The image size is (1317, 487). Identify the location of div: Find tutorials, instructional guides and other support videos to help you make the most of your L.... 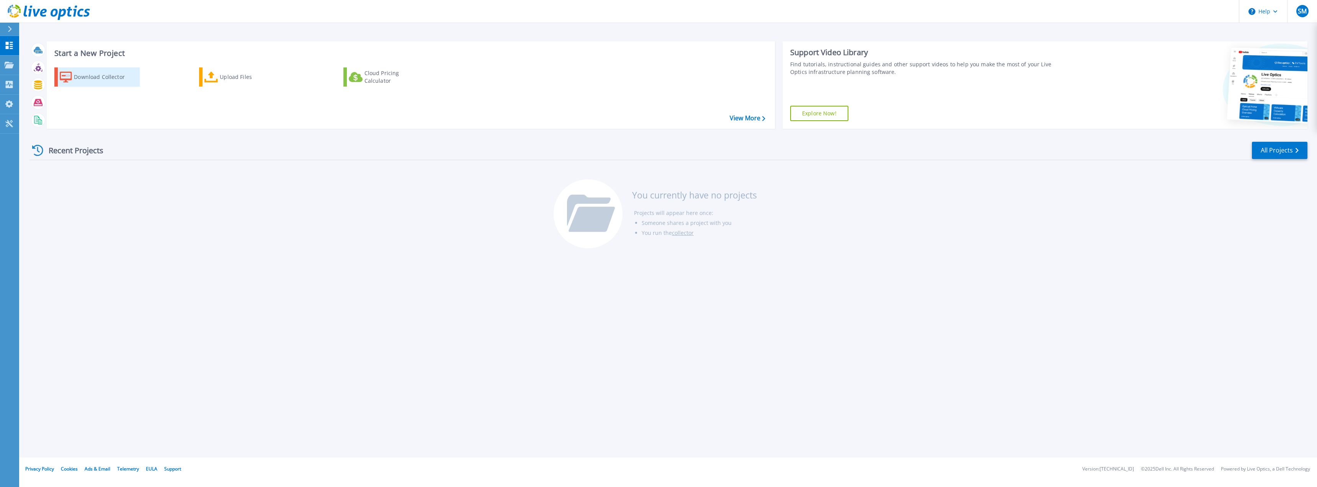
(928, 68).